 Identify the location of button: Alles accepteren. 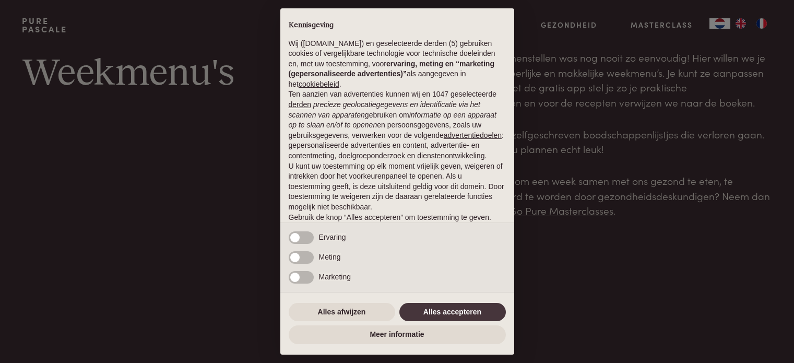
(452, 312).